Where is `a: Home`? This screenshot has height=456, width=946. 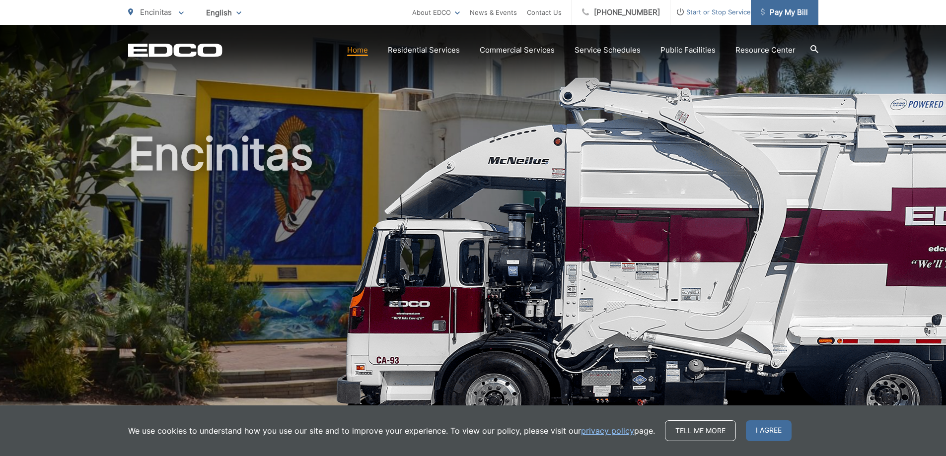 a: Home is located at coordinates (358, 50).